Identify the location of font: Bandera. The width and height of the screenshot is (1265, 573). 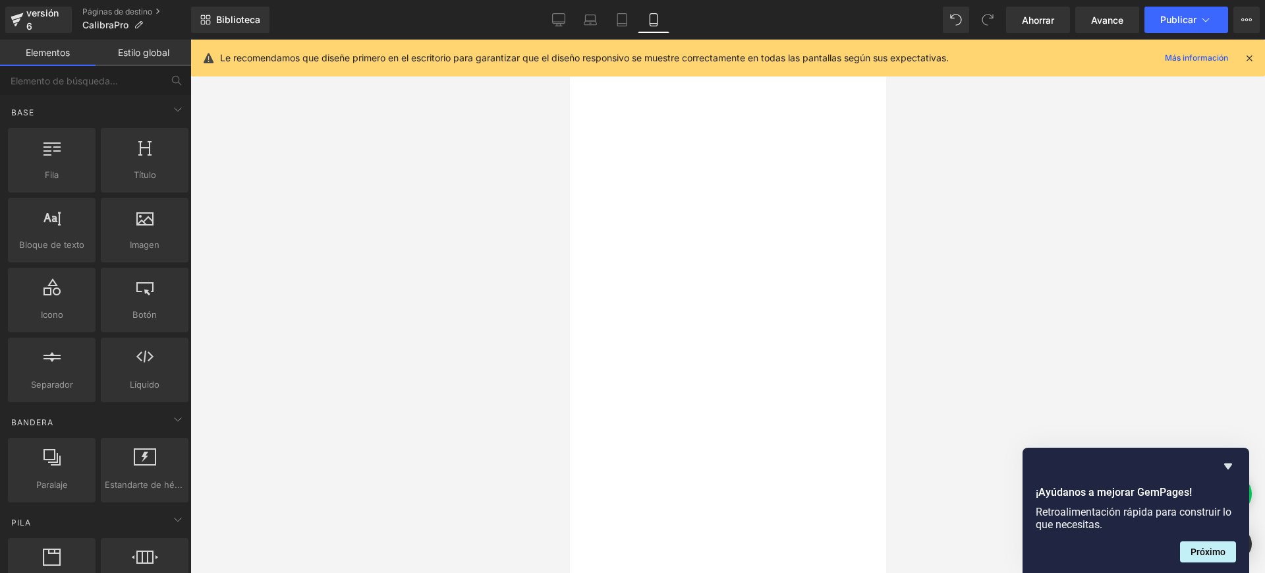
(32, 422).